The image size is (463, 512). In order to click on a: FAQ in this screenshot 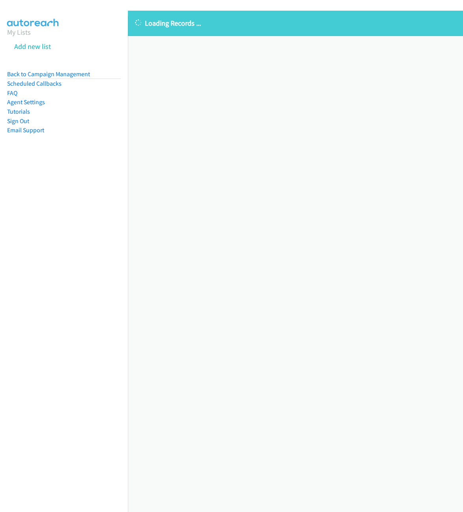, I will do `click(12, 93)`.